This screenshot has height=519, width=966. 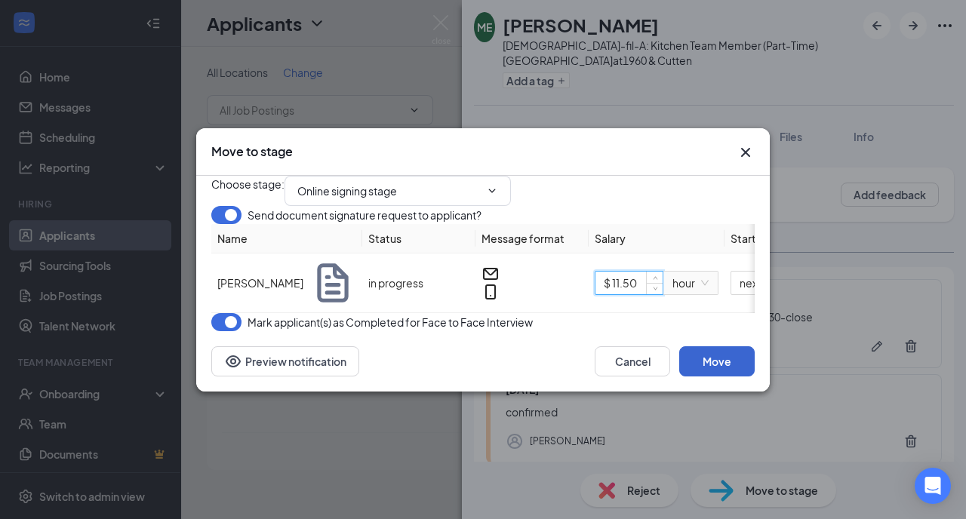 What do you see at coordinates (746, 152) in the screenshot?
I see `svg: Cross` at bounding box center [746, 152].